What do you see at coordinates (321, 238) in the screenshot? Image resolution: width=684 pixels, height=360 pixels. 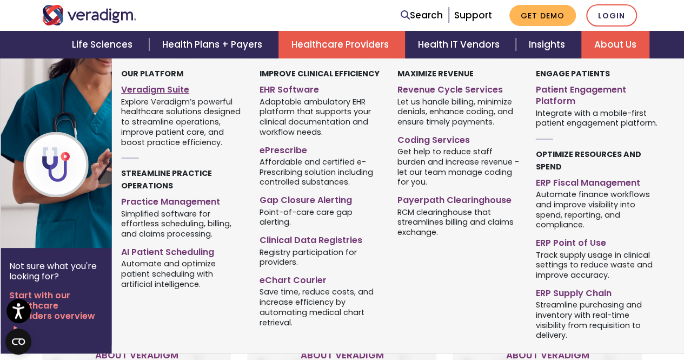 I see `a: Clinical Data Registries` at bounding box center [321, 238].